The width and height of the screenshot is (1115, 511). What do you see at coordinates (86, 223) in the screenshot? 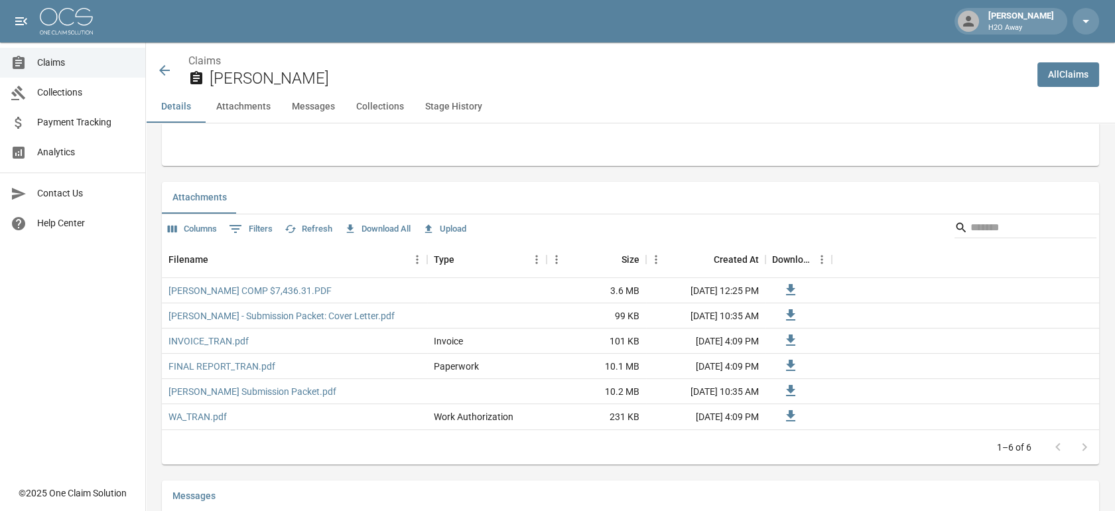
I see `span: Help Center` at bounding box center [86, 223].